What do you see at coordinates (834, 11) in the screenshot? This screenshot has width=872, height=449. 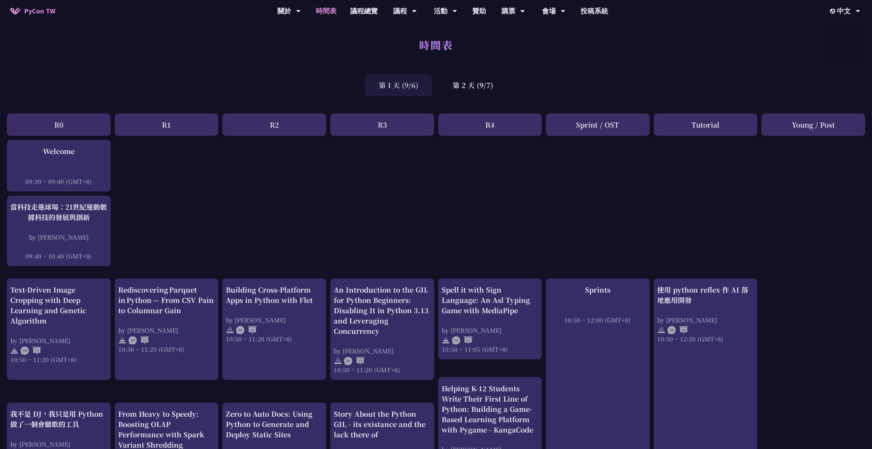 I see `img: Locale Icon` at bounding box center [834, 11].